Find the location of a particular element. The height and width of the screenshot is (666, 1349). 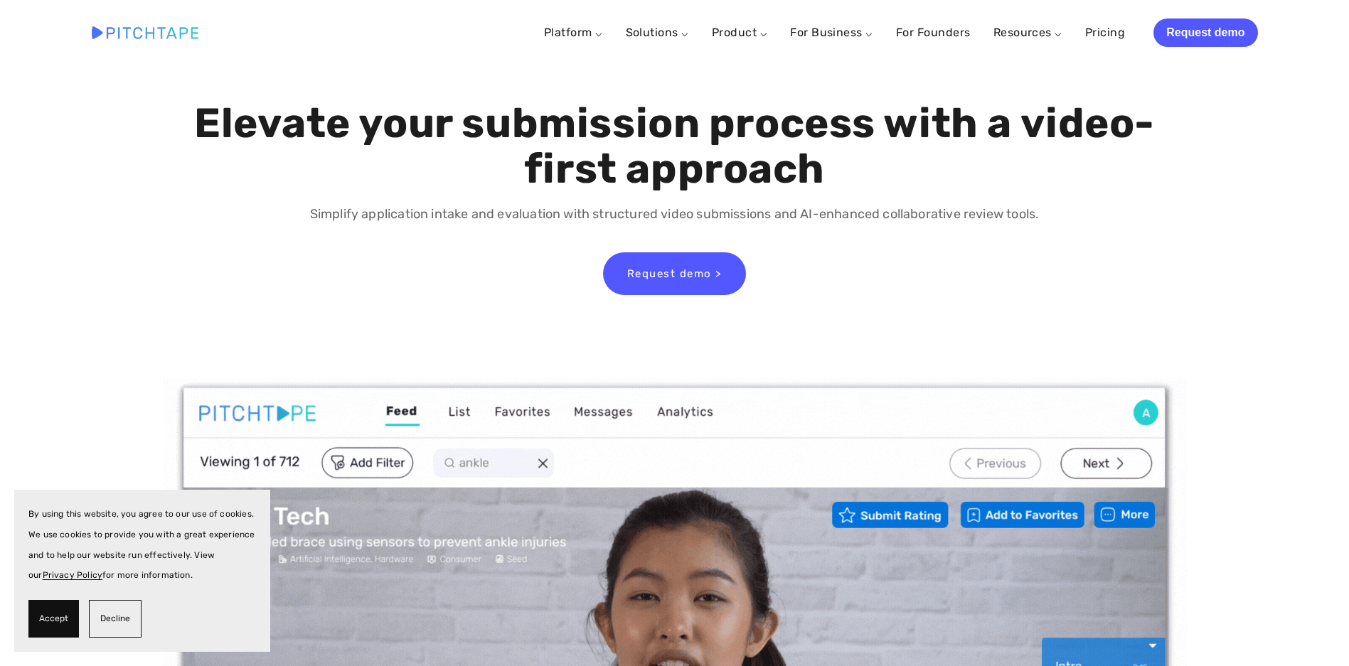

a: Request demo > is located at coordinates (674, 274).